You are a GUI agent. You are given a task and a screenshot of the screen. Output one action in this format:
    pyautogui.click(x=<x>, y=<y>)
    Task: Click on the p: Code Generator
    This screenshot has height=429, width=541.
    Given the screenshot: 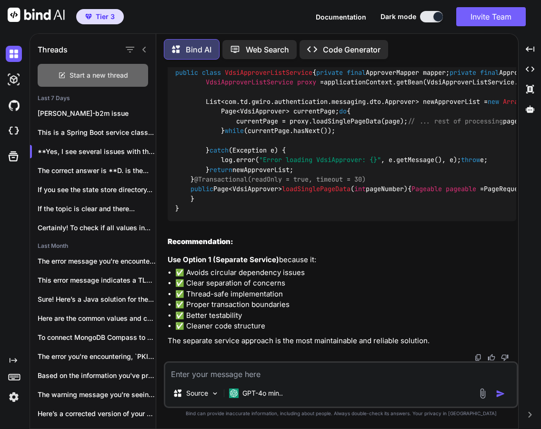 What is the action you would take?
    pyautogui.click(x=352, y=50)
    